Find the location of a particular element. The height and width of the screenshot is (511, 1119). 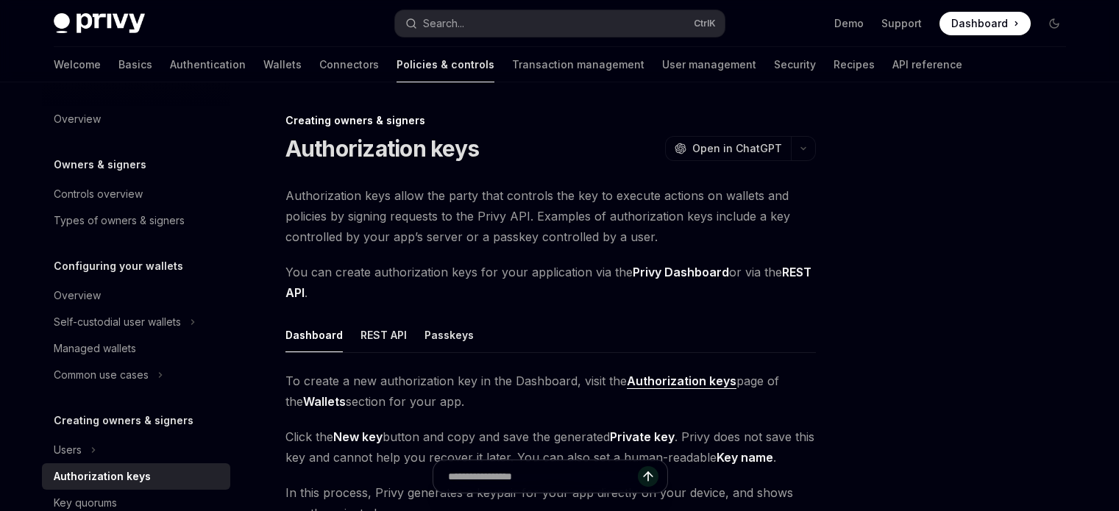

button: Toggle Common use cases section is located at coordinates (136, 375).